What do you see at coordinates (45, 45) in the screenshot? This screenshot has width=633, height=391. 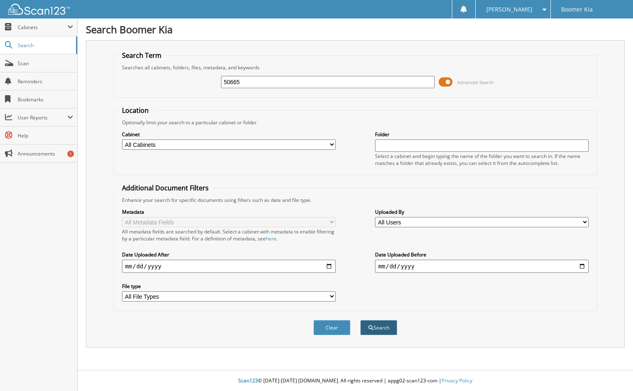 I see `span: Search` at bounding box center [45, 45].